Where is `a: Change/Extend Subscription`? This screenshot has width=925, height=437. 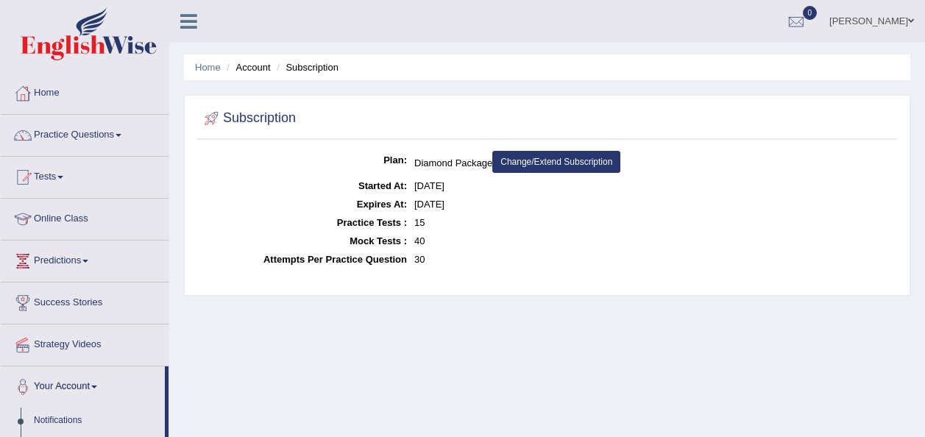 a: Change/Extend Subscription is located at coordinates (556, 162).